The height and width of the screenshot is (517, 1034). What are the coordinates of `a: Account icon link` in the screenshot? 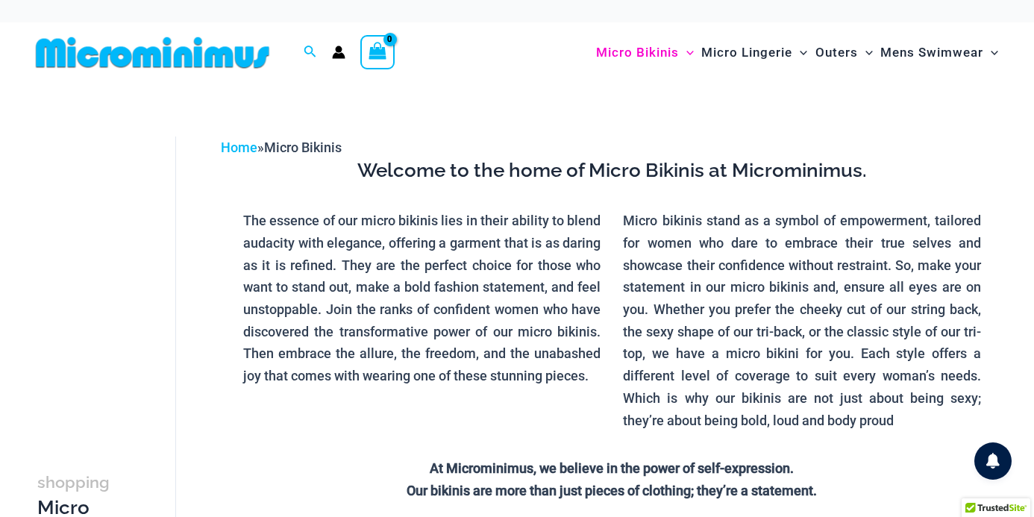 It's located at (339, 52).